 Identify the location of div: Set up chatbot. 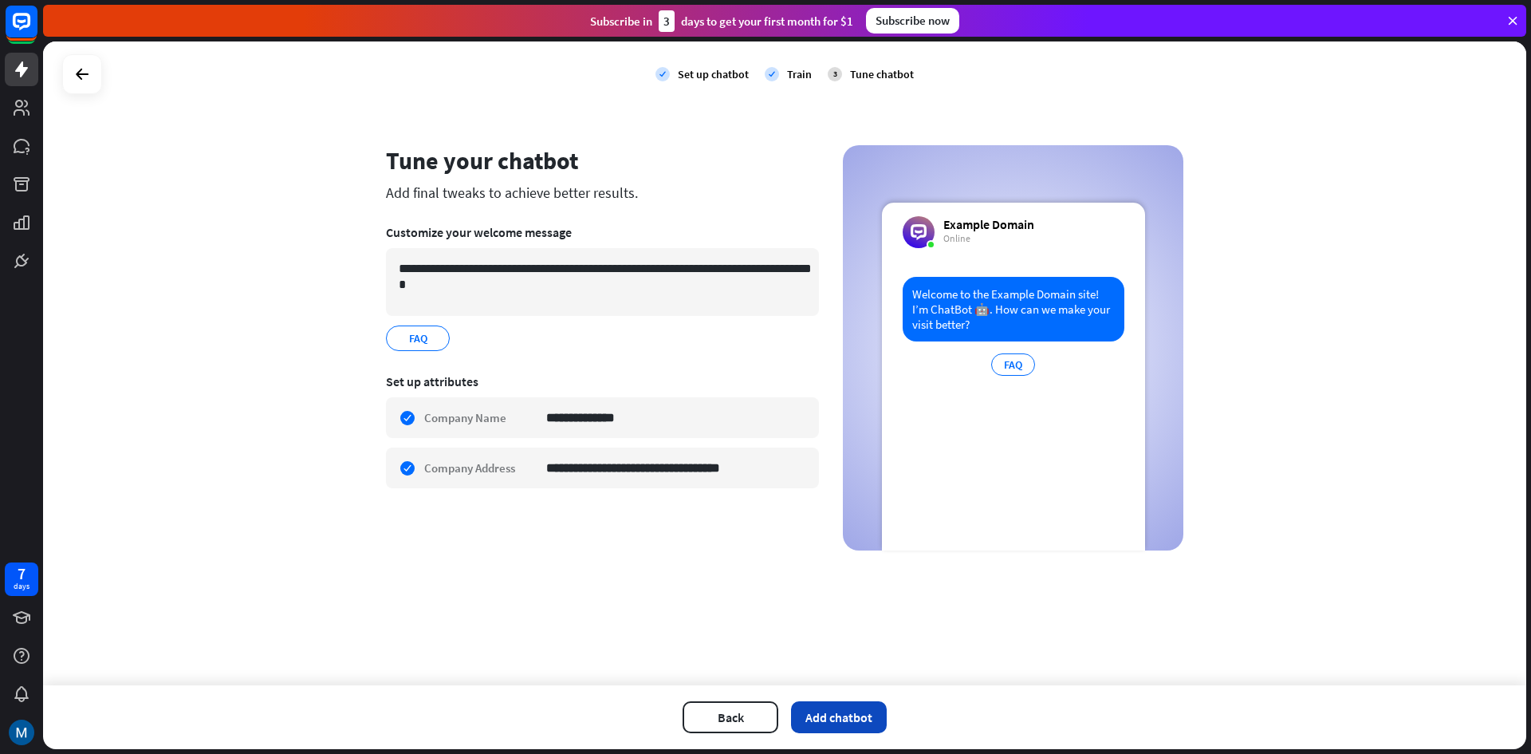
(713, 74).